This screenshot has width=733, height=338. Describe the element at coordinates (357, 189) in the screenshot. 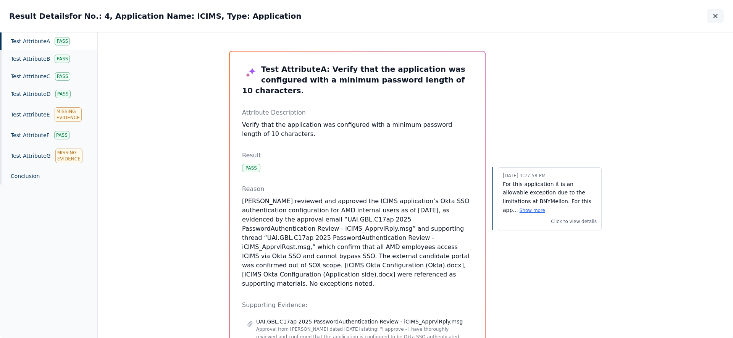

I see `p: Reason` at that location.